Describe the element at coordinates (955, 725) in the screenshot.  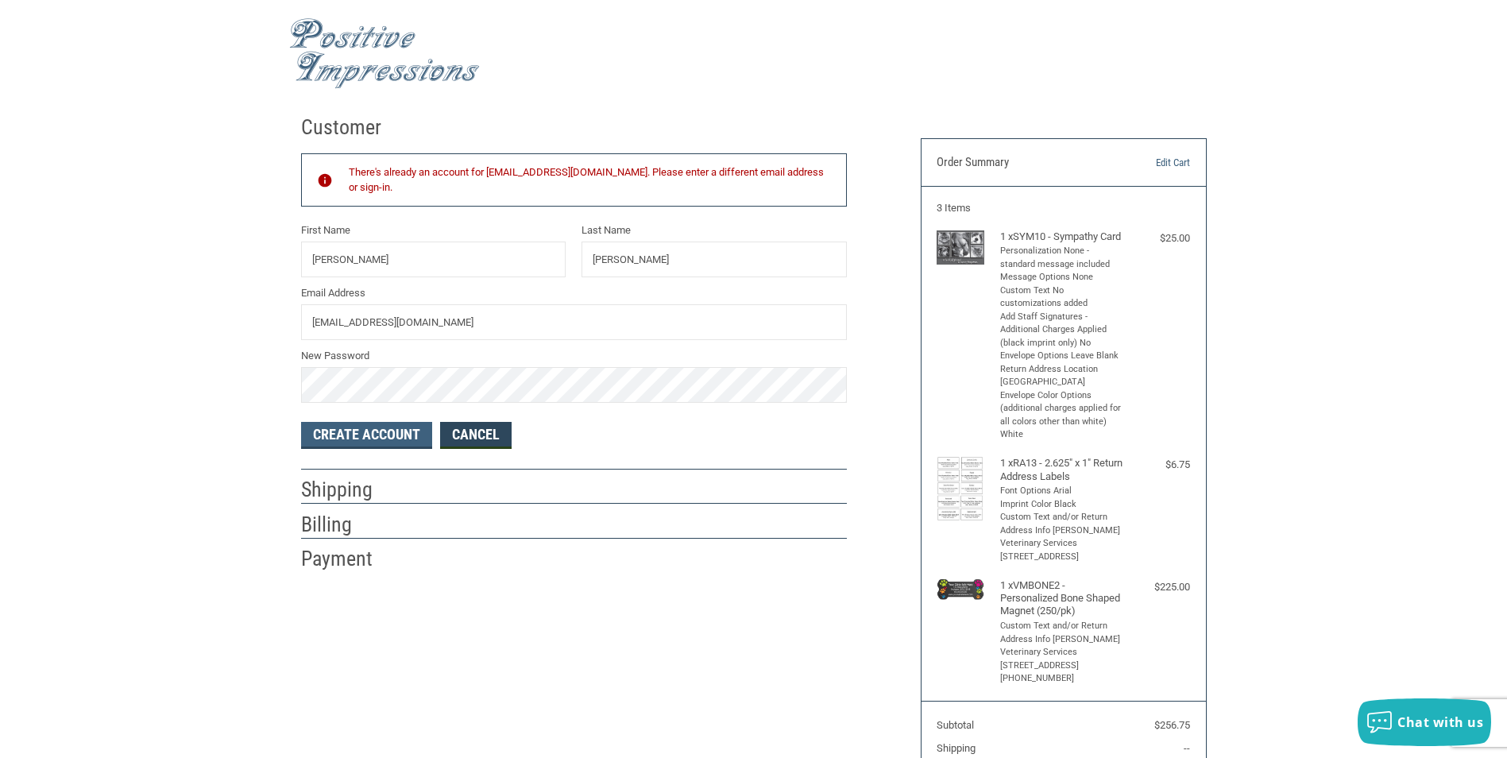
I see `span: Subtotal` at that location.